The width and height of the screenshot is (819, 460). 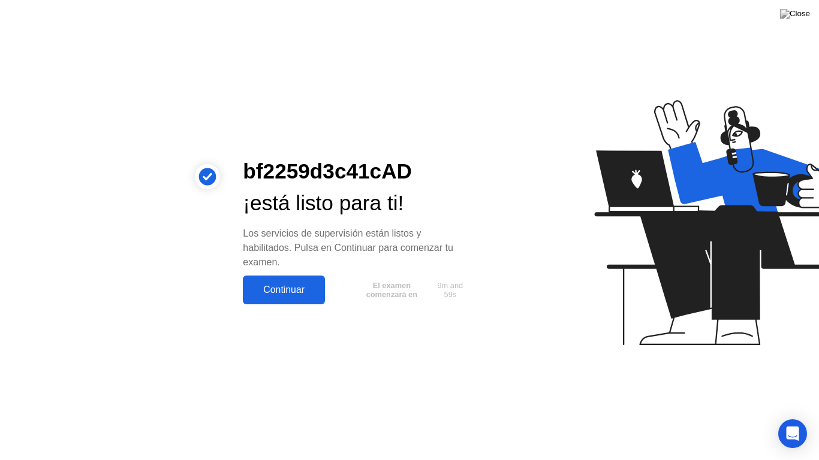 What do you see at coordinates (284, 290) in the screenshot?
I see `div: Continuar` at bounding box center [284, 290].